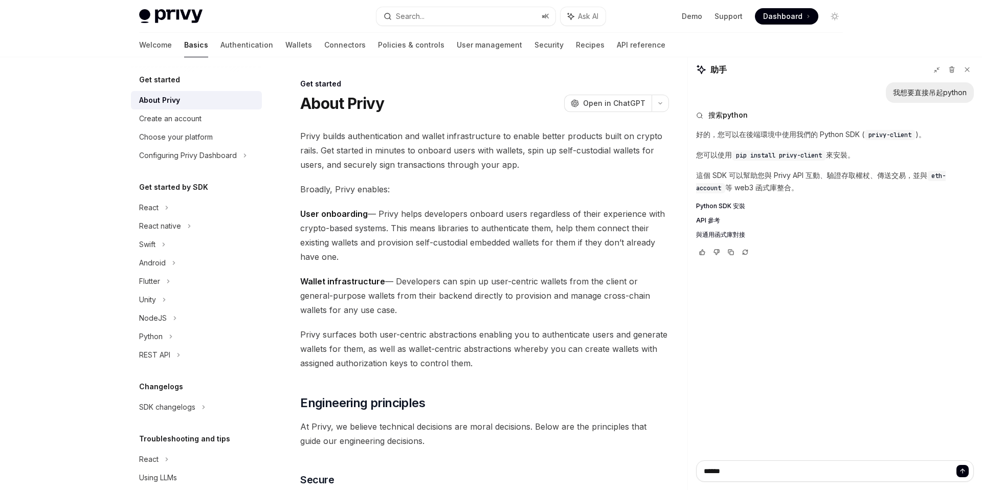  What do you see at coordinates (147, 300) in the screenshot?
I see `div: Unity` at bounding box center [147, 300].